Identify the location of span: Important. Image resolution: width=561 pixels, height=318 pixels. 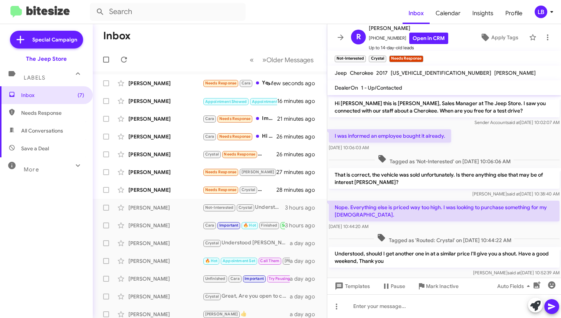
(254, 279).